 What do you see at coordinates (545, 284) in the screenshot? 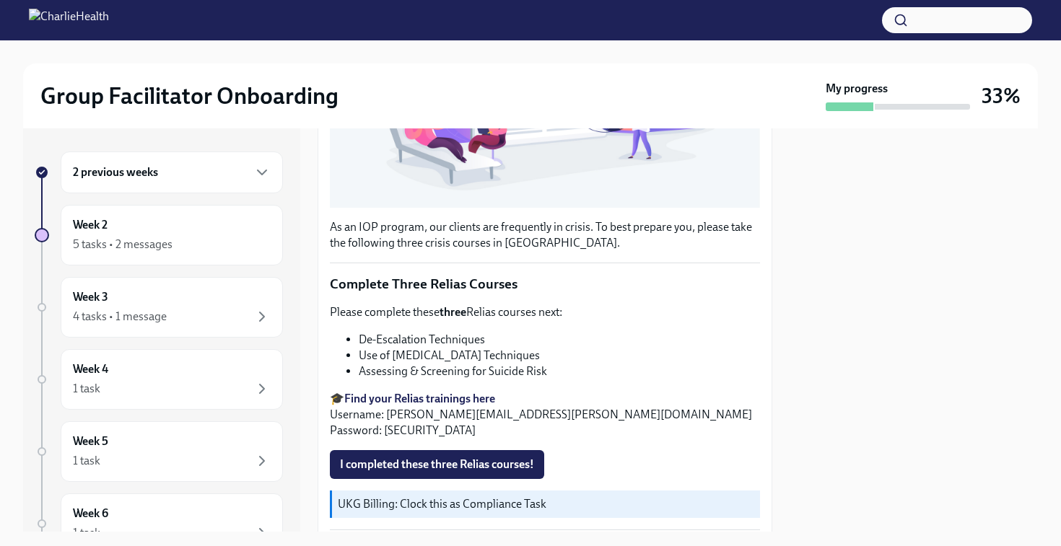
I see `p: Complete Three Relias Courses` at bounding box center [545, 284].